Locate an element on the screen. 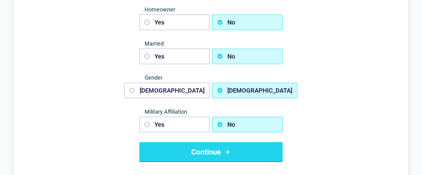 The image size is (422, 175). span: Homeowner is located at coordinates (211, 10).